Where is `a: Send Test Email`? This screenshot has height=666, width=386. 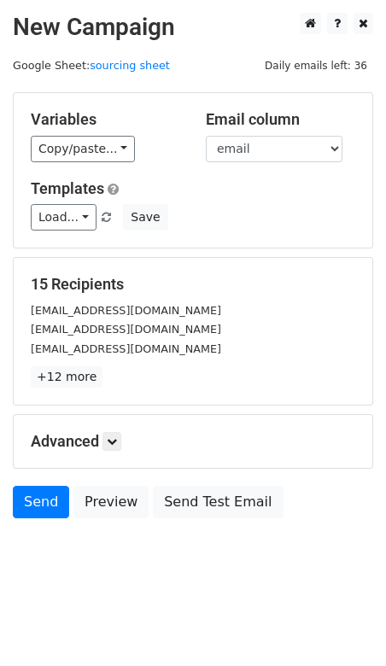 a: Send Test Email is located at coordinates (218, 502).